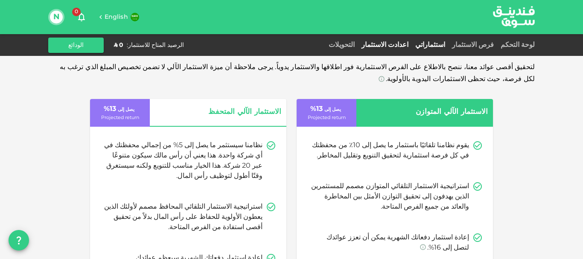 The image size is (583, 259). What do you see at coordinates (390, 151) in the screenshot?
I see `p: يقوم نظامنا تلقائيًا باستثمار ما يصل إلى 10٪ من محفظتك في كل فرصة استثمارية لتحقيق التنويع وتقليل...` at bounding box center [390, 151].